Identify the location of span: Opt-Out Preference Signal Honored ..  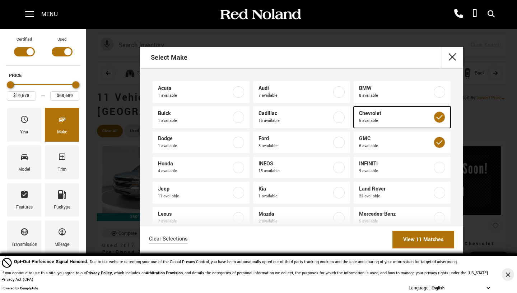
(52, 261).